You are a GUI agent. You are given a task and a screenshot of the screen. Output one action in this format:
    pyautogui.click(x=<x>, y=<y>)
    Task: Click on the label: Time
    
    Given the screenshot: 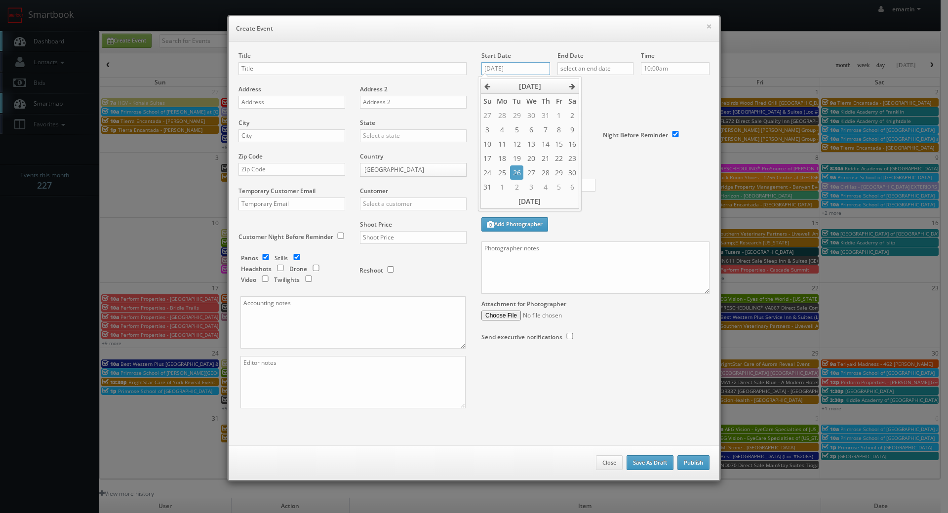 What is the action you would take?
    pyautogui.click(x=648, y=55)
    